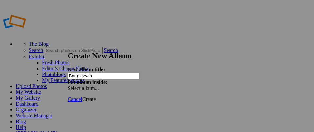 Image resolution: width=314 pixels, height=132 pixels. What do you see at coordinates (75, 99) in the screenshot?
I see `span: Cancel` at bounding box center [75, 99].